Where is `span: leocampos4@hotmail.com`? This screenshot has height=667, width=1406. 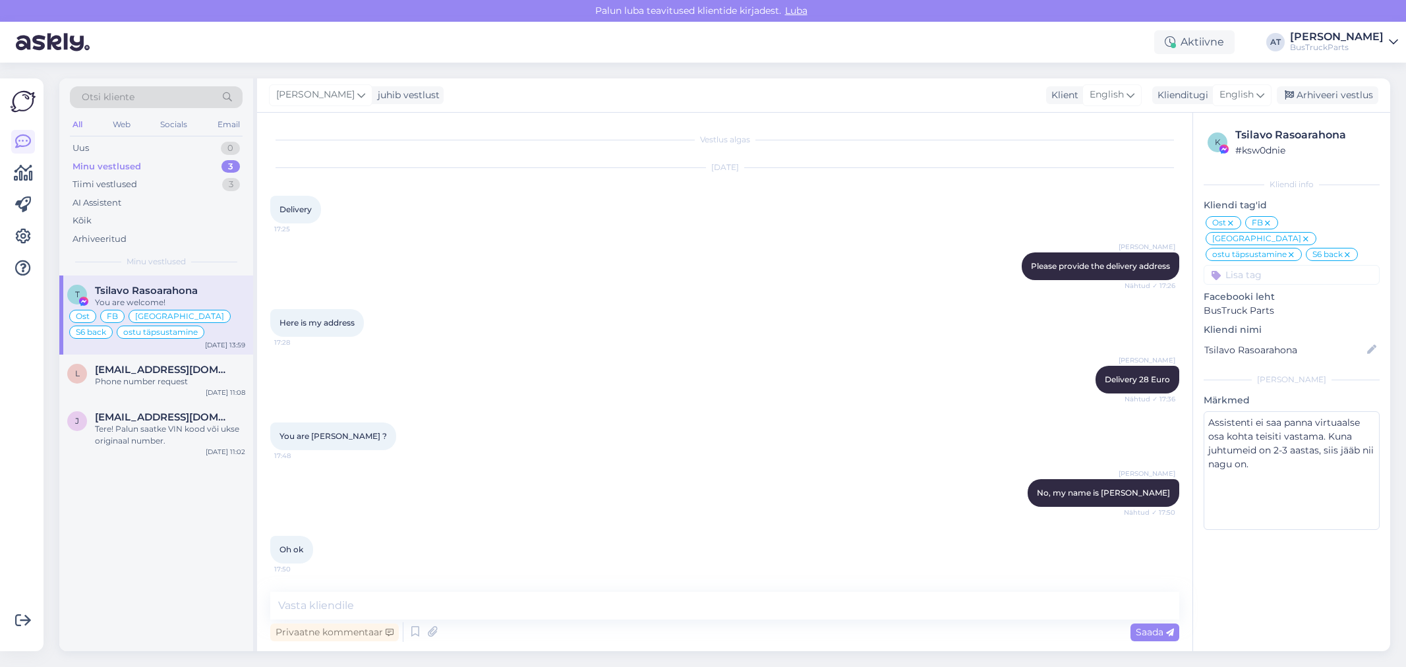
span: leocampos4@hotmail.com is located at coordinates (163, 370).